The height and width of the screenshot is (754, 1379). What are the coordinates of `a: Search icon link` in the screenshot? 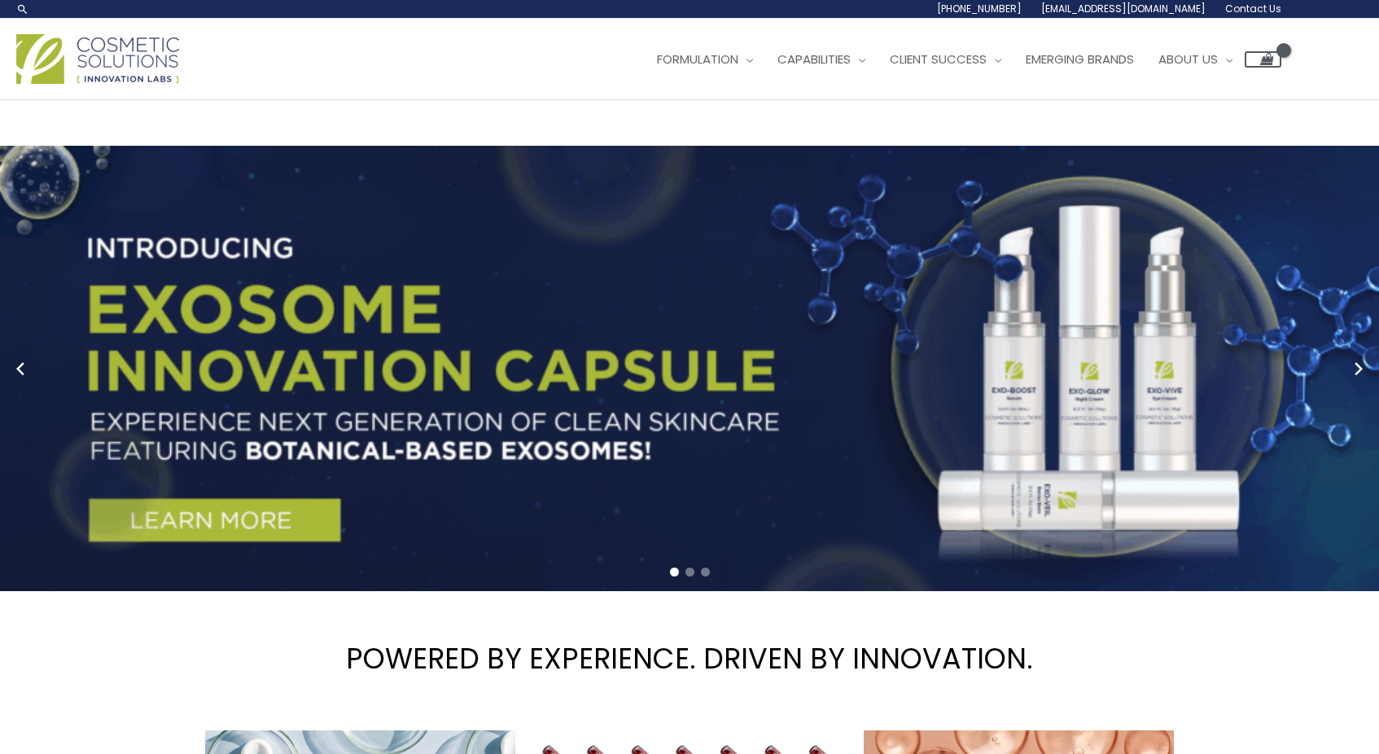 It's located at (23, 9).